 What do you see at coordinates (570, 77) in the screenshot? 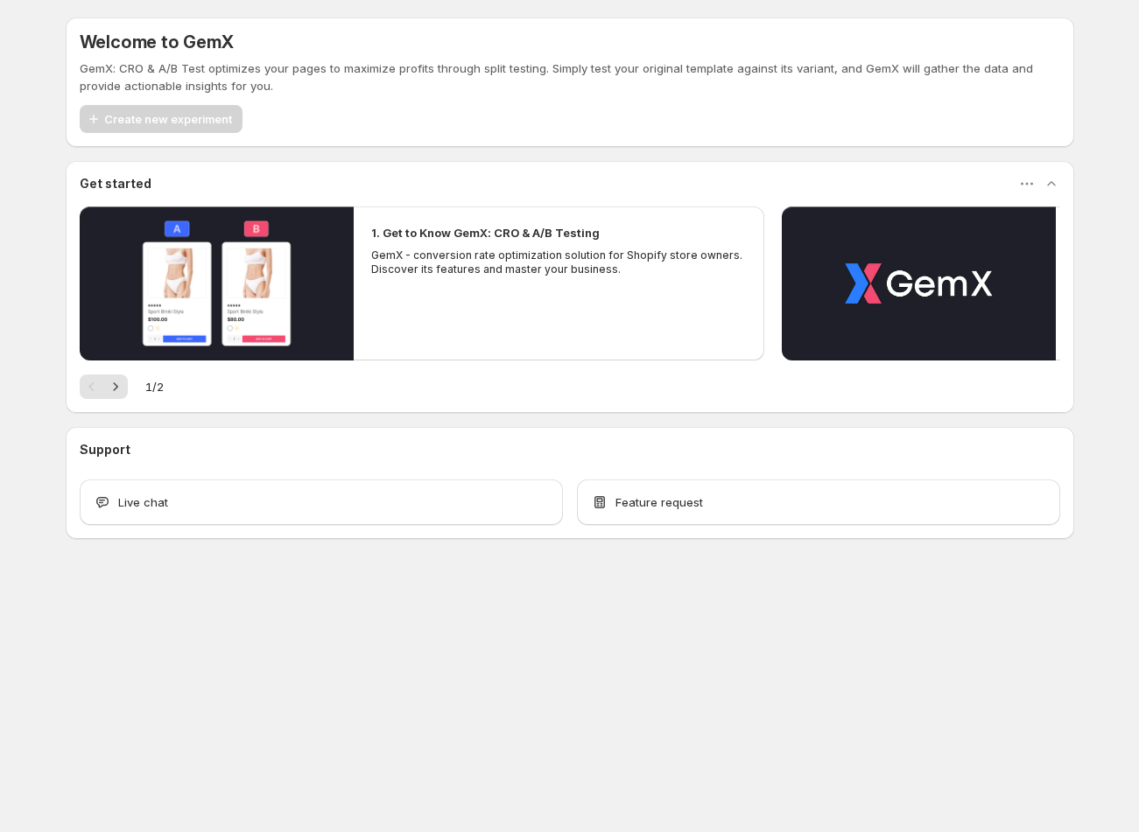
I see `p: GemX: CRO & A/B Test optimizes your pages to maximize profits through split testing. Simply test ...` at bounding box center [570, 77].